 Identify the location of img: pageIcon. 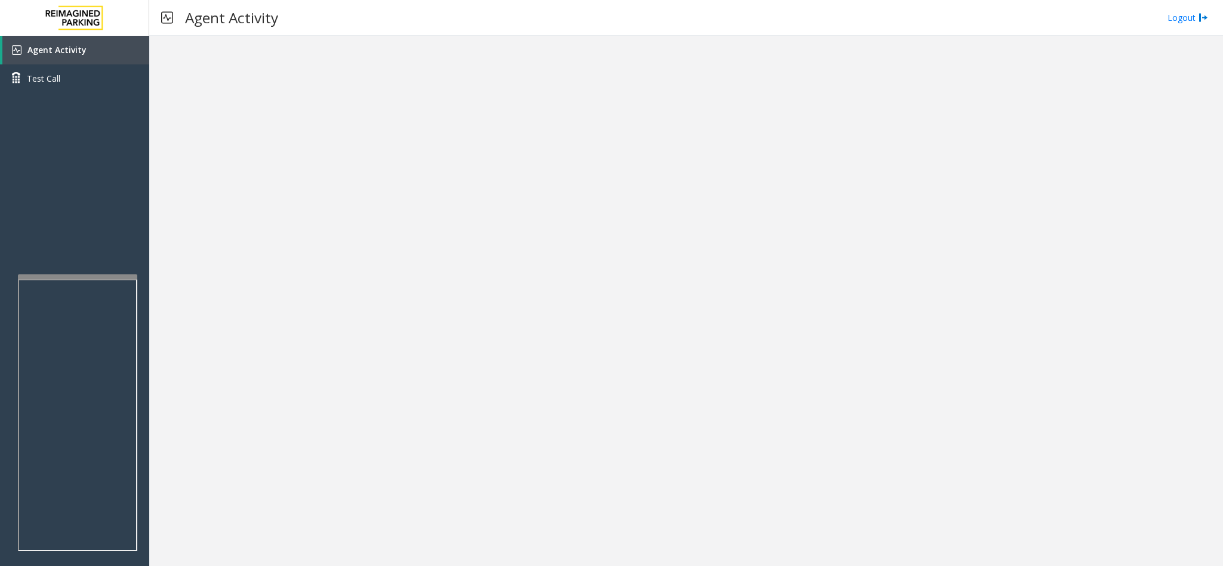
(167, 17).